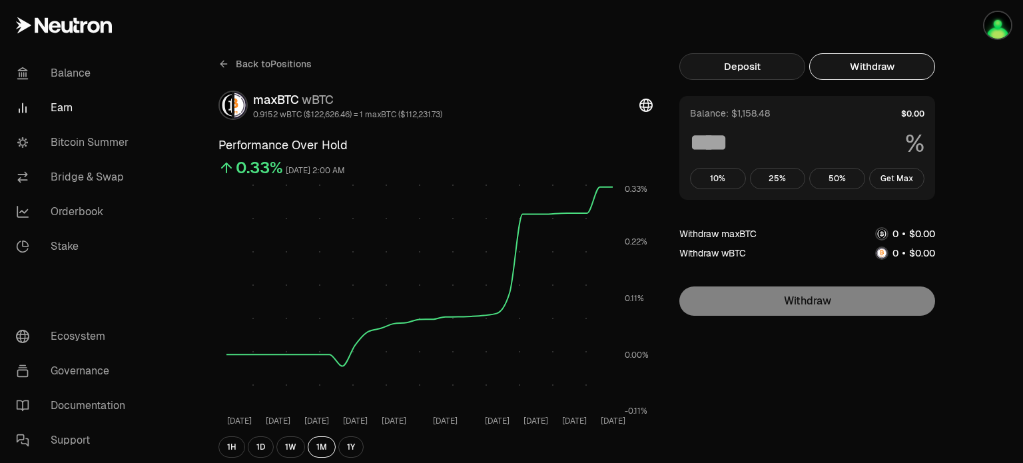 Image resolution: width=1023 pixels, height=463 pixels. Describe the element at coordinates (730, 113) in the screenshot. I see `div: Balance: $1,158.48` at that location.